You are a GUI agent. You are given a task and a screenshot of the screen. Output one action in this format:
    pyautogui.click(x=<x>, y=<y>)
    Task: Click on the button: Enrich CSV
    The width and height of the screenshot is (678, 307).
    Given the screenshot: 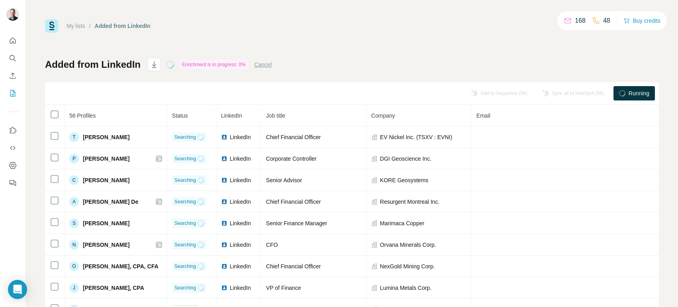 What is the action you would take?
    pyautogui.click(x=13, y=76)
    